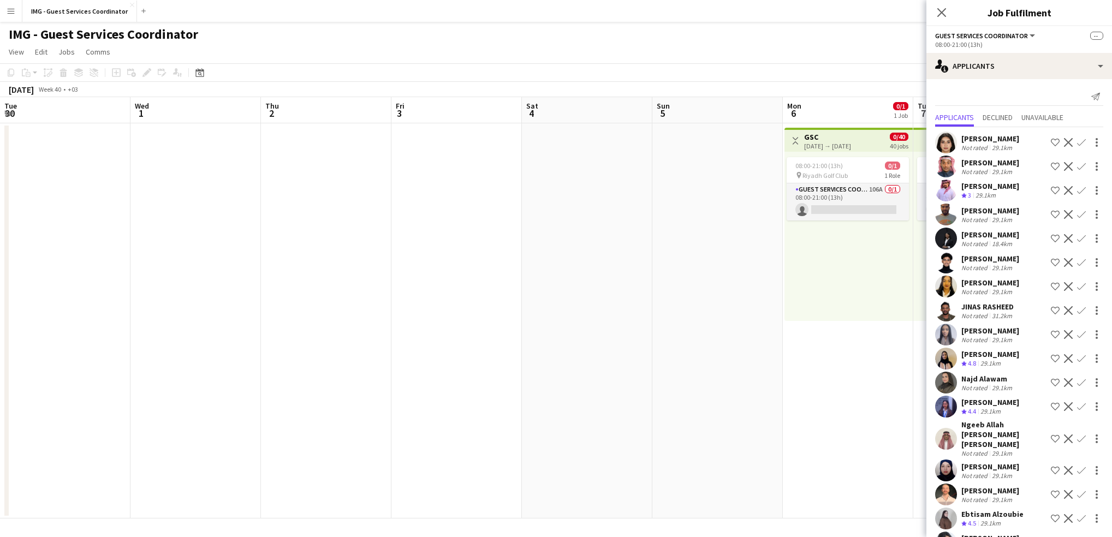  Describe the element at coordinates (971, 363) in the screenshot. I see `span: 4.8` at that location.